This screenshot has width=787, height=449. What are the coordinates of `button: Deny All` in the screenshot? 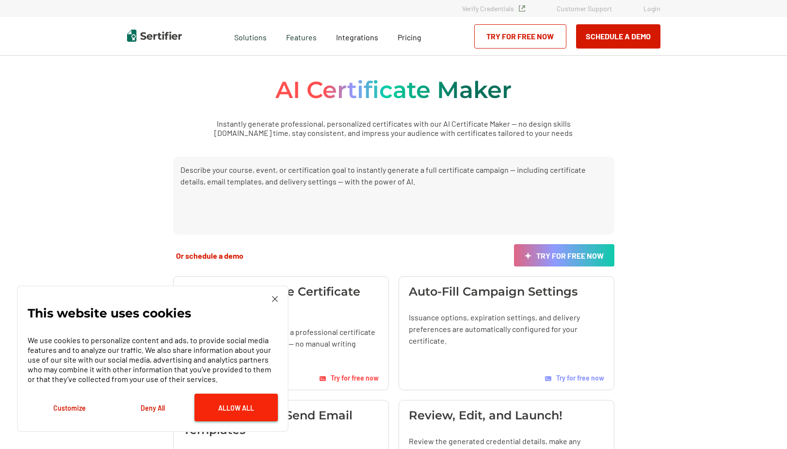 It's located at (153, 407).